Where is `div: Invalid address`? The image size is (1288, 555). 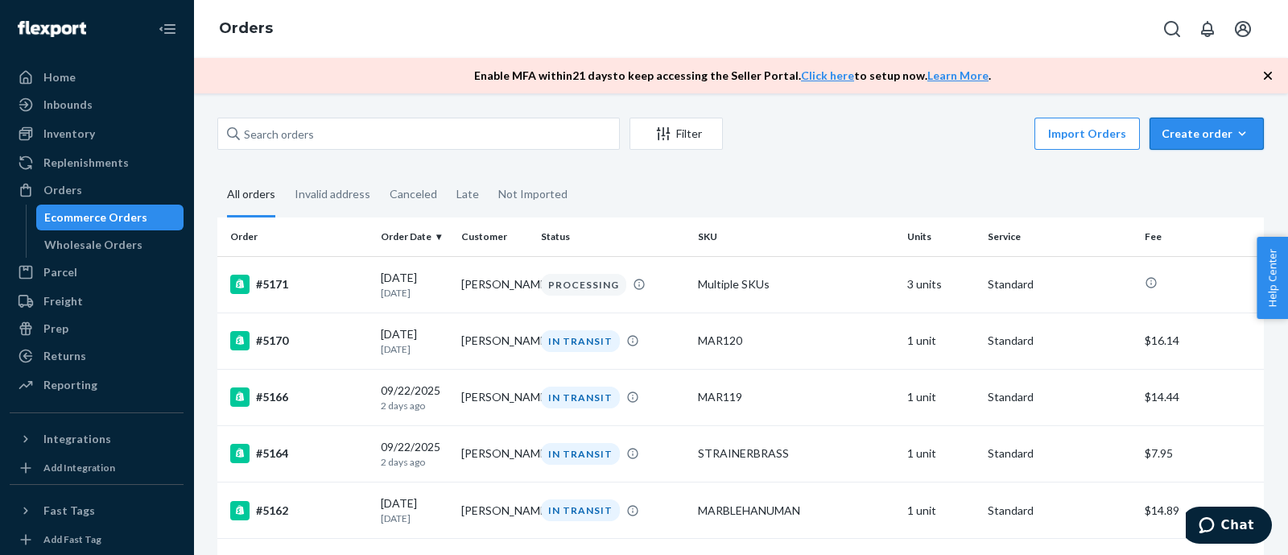 div: Invalid address is located at coordinates (332, 194).